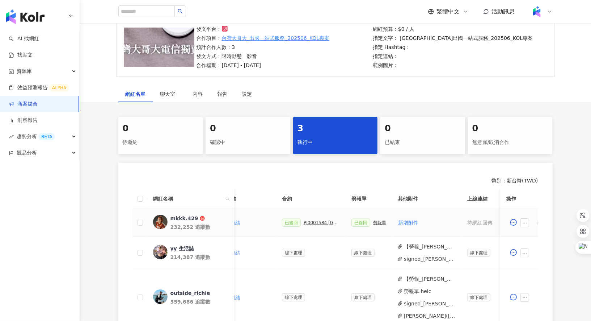 This screenshot has height=321, width=591. I want to click on th: 勞報單, so click(369, 198).